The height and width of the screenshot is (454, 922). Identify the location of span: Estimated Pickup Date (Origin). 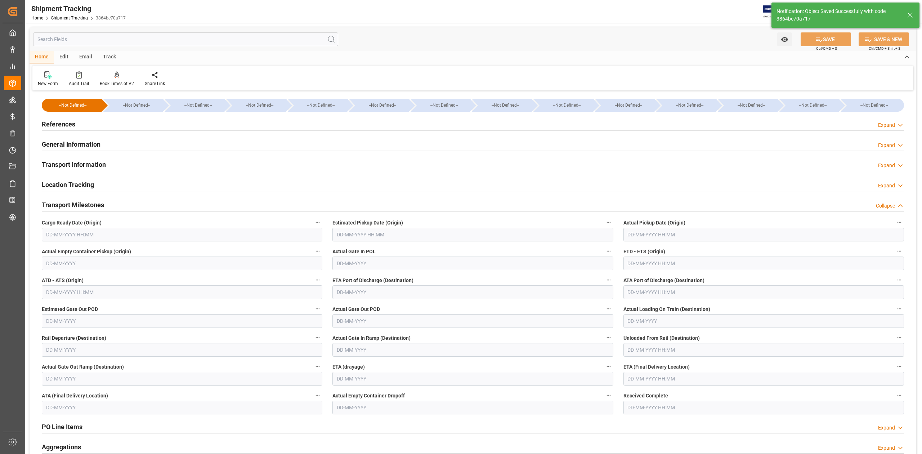
(368, 223).